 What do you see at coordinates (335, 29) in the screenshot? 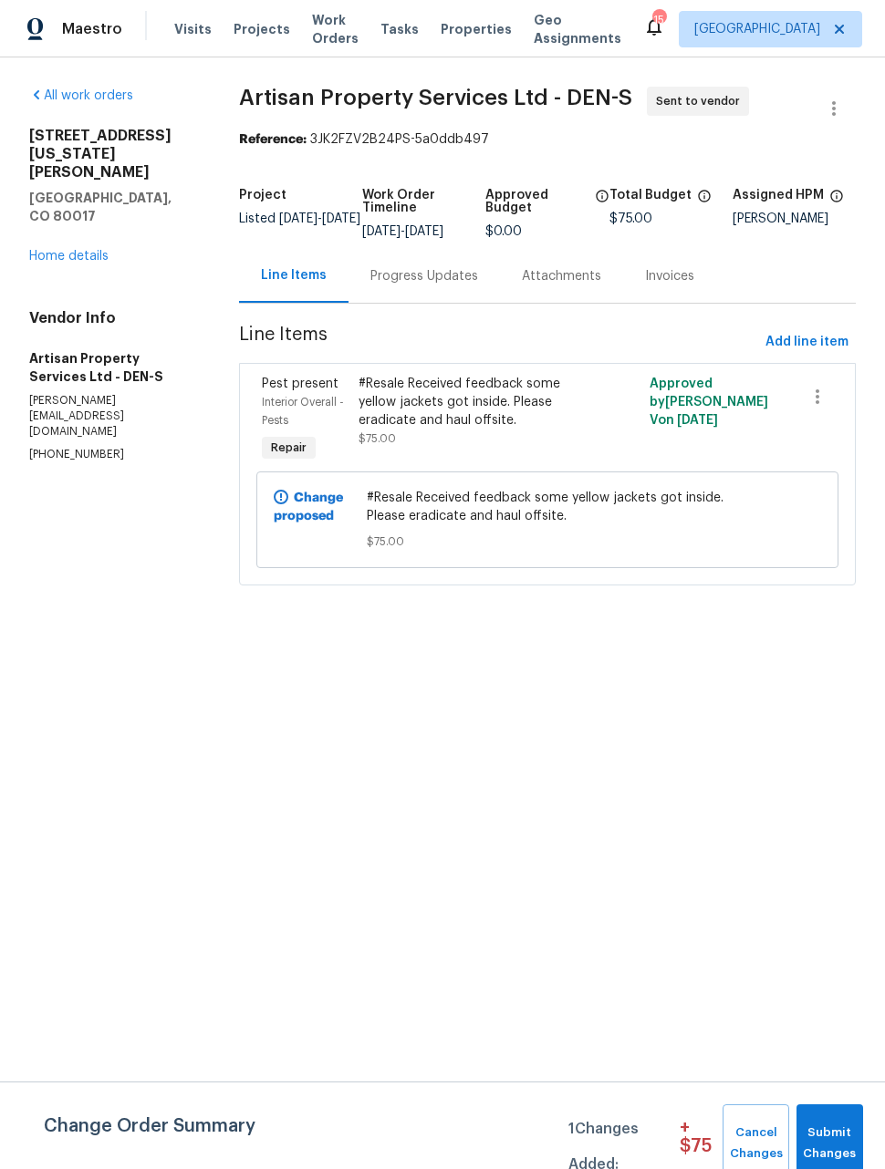
I see `span: Work Orders` at bounding box center [335, 29].